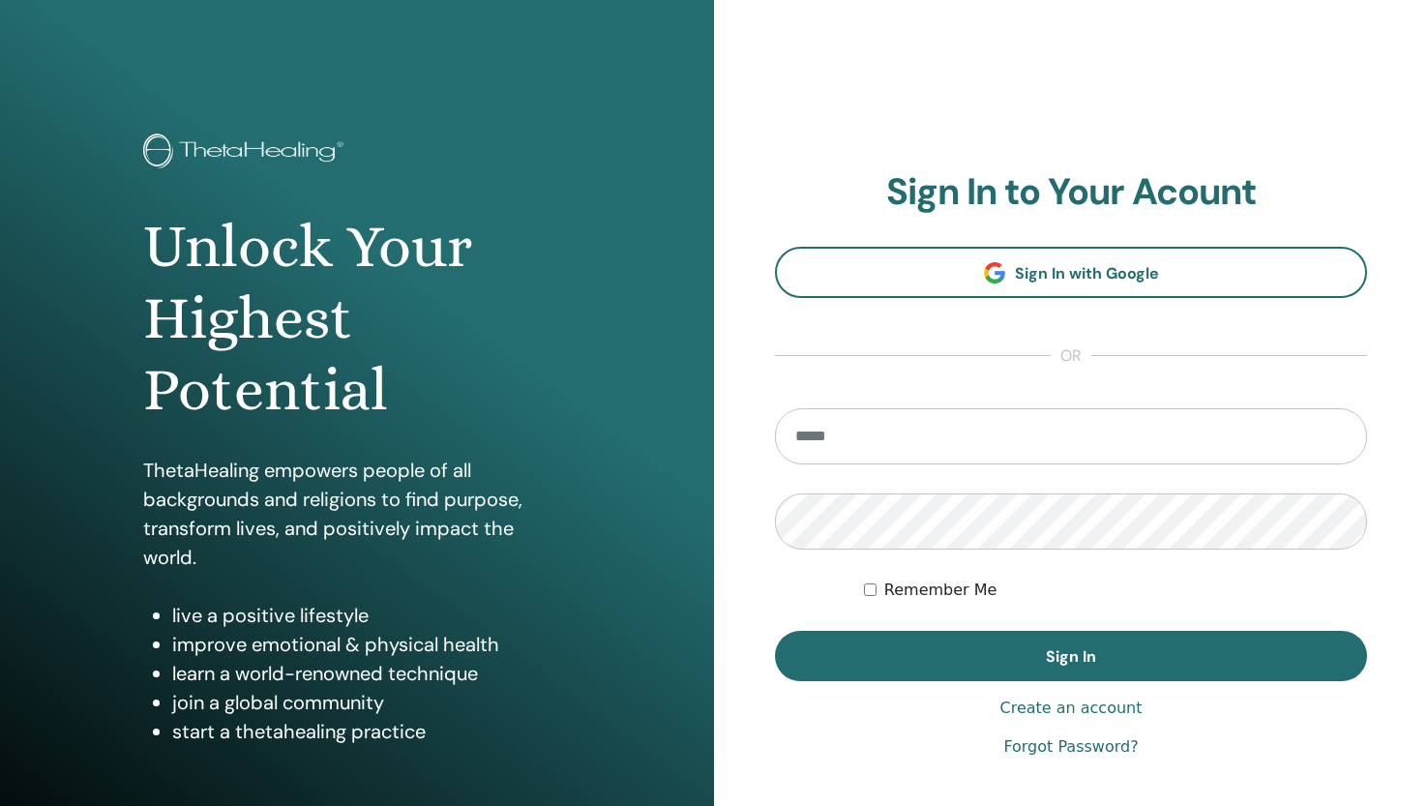 The width and height of the screenshot is (1428, 806). I want to click on li: learn a world-renowned technique, so click(372, 674).